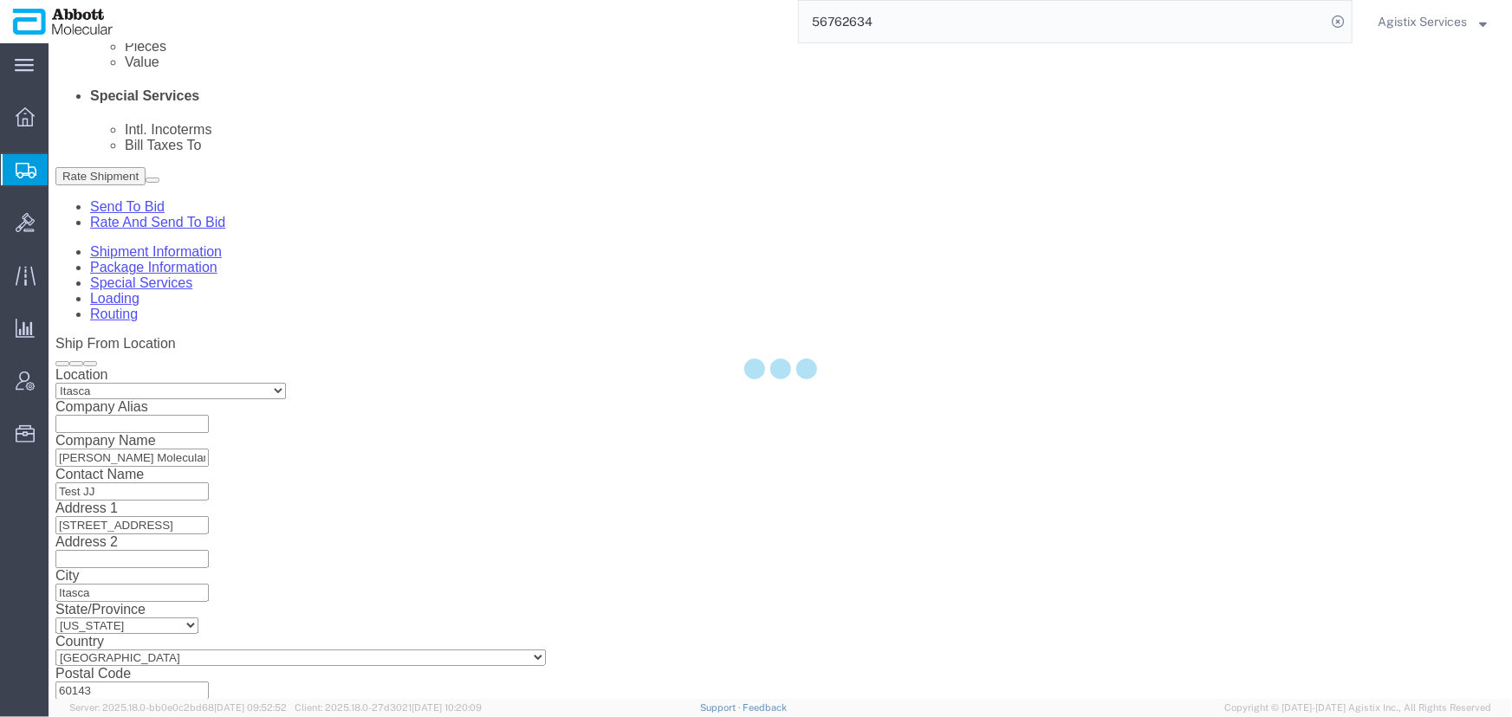 The image size is (1512, 717). I want to click on img: logo, so click(62, 22).